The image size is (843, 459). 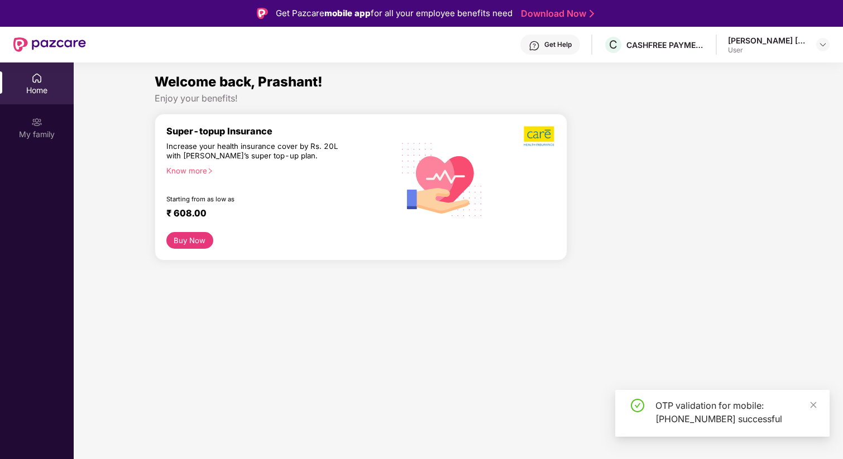 I want to click on div: User, so click(x=767, y=50).